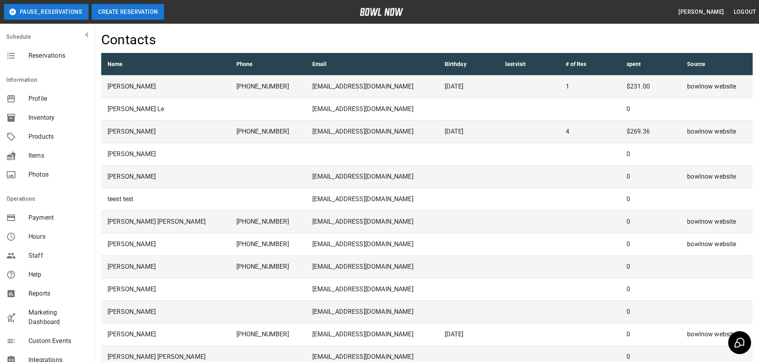 Image resolution: width=759 pixels, height=362 pixels. I want to click on span: Marketing Dashboard, so click(58, 317).